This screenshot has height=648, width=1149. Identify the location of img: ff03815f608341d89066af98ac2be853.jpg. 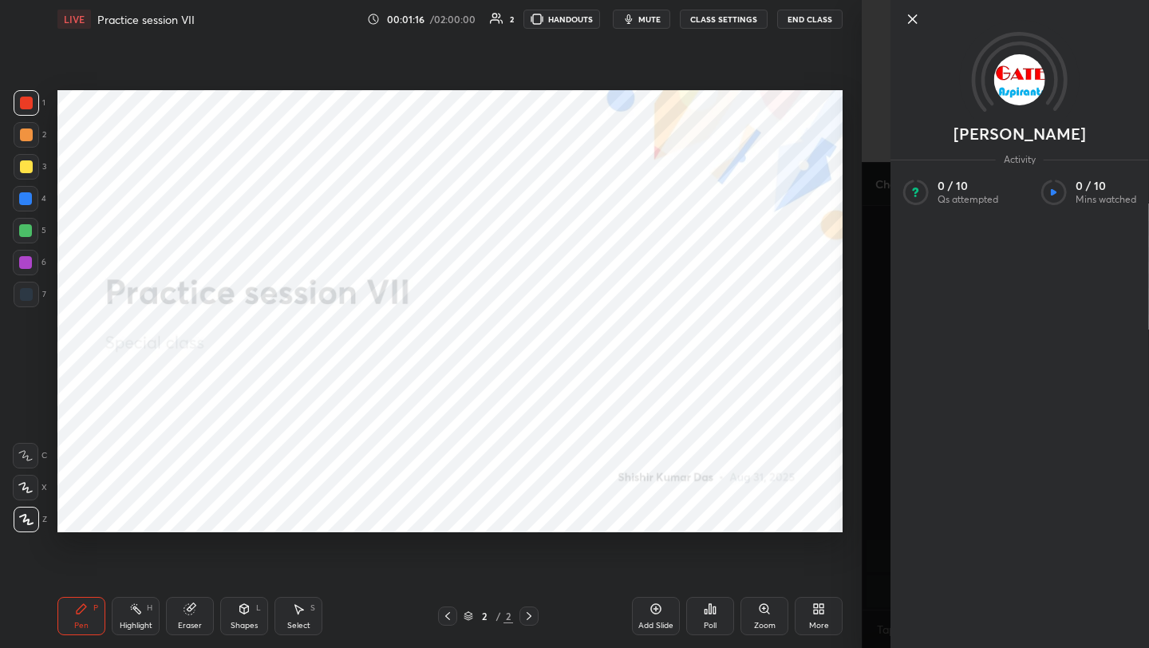
(1020, 80).